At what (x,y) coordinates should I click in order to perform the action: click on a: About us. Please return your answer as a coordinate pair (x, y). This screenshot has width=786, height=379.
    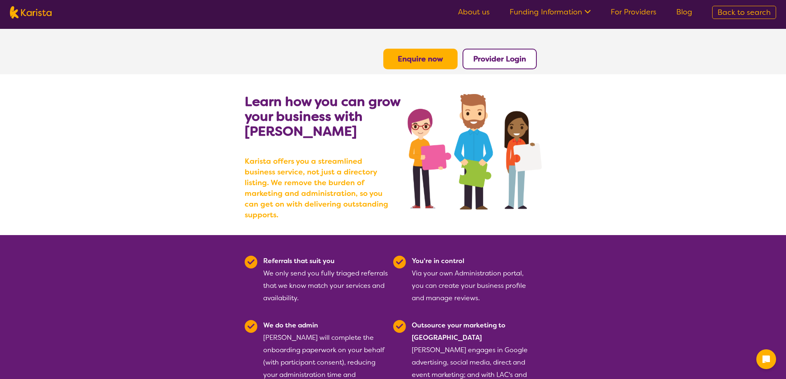
    Looking at the image, I should click on (474, 12).